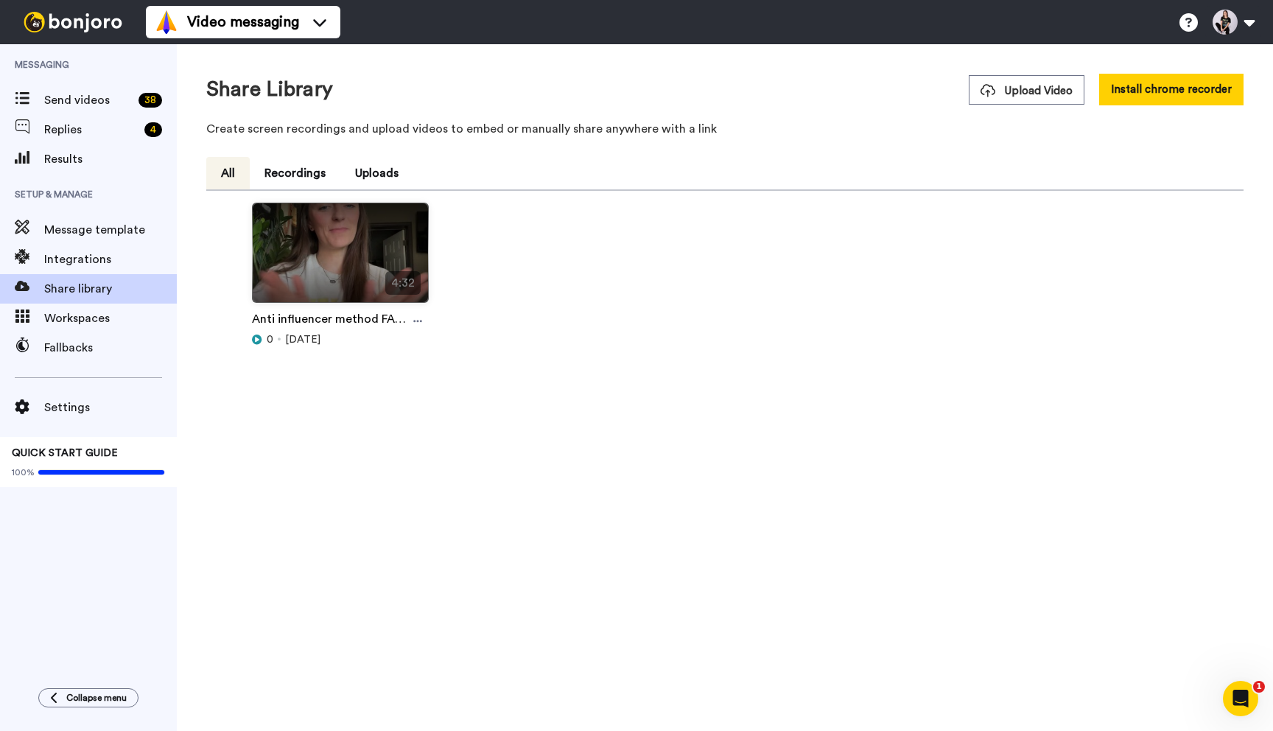 This screenshot has width=1273, height=731. I want to click on span: 0, so click(270, 340).